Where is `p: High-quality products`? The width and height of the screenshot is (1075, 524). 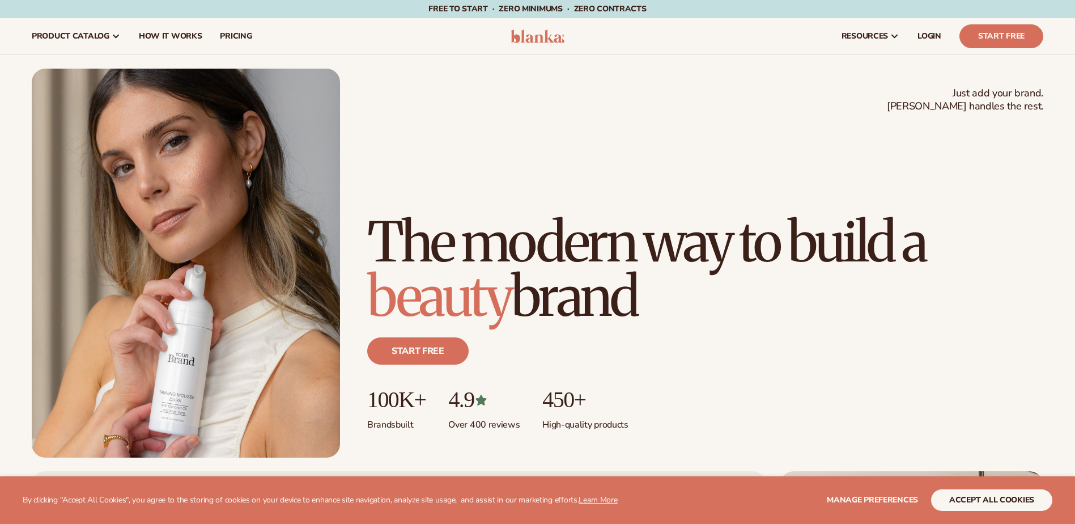 p: High-quality products is located at coordinates (585, 421).